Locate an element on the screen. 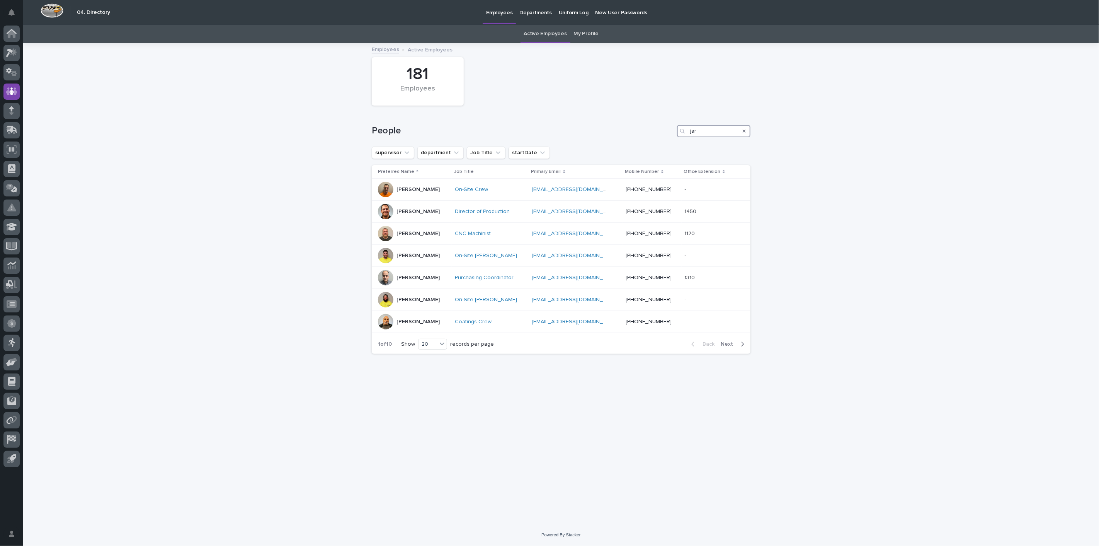  a: Coatings Crew is located at coordinates (473, 322).